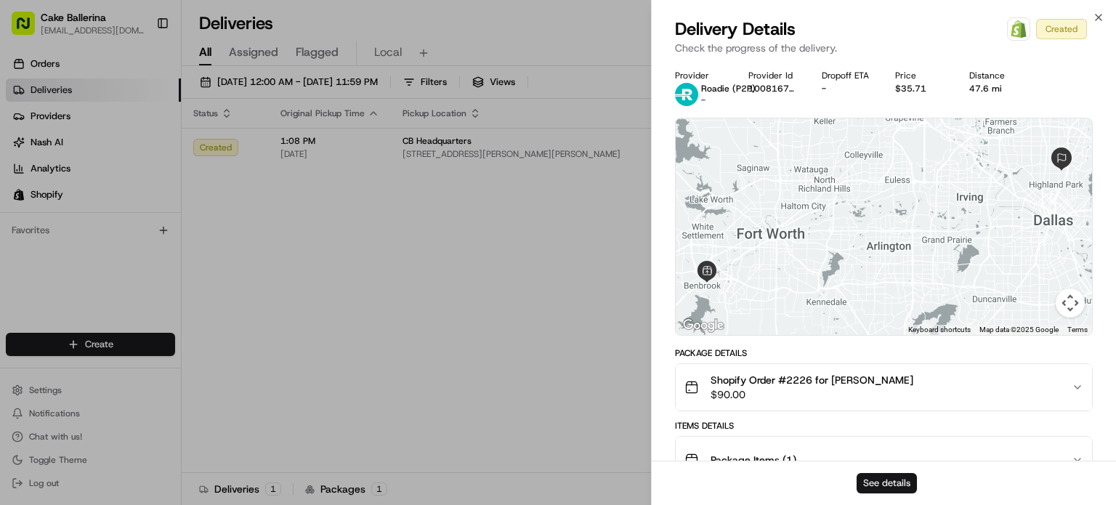 The height and width of the screenshot is (505, 1116). I want to click on button: Package Items (1), so click(884, 460).